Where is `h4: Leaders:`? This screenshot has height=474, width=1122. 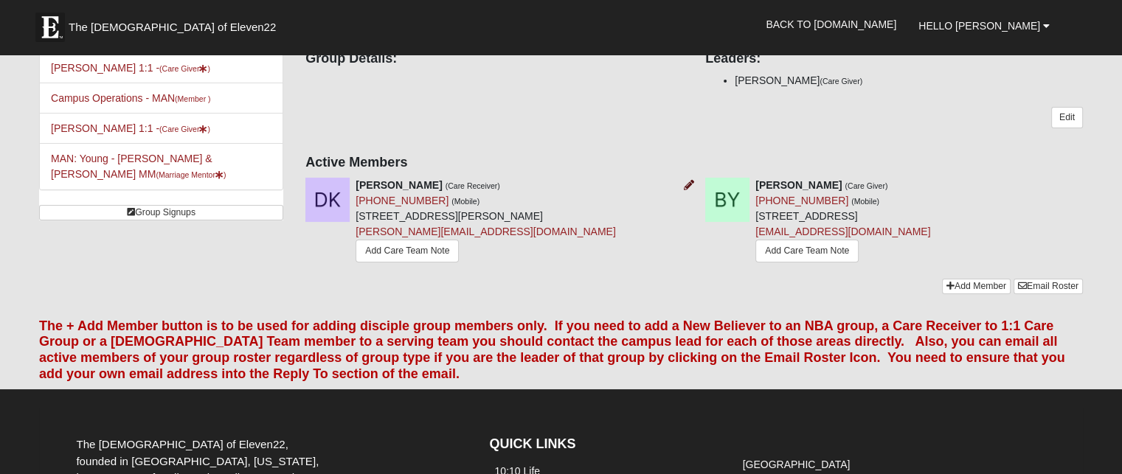 h4: Leaders: is located at coordinates (894, 59).